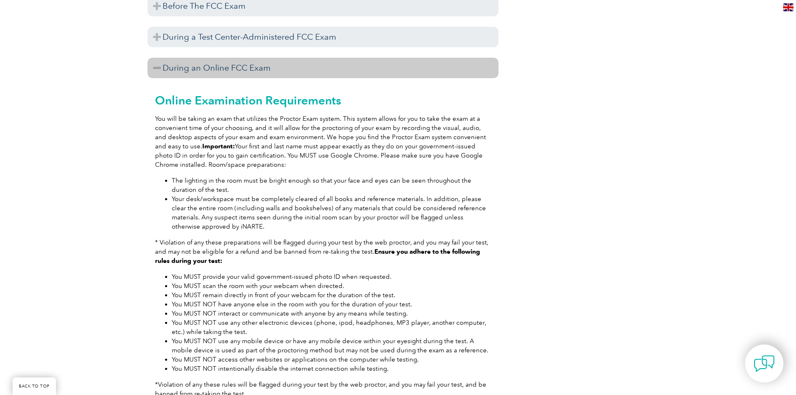  Describe the element at coordinates (788, 7) in the screenshot. I see `img: en` at that location.